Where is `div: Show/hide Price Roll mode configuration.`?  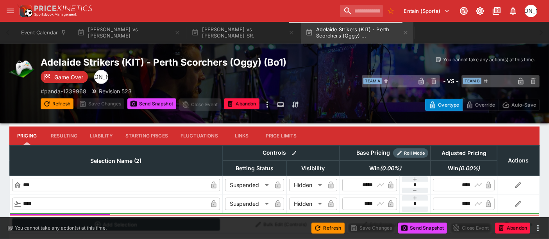
div: Show/hide Price Roll mode configuration. is located at coordinates (410, 153).